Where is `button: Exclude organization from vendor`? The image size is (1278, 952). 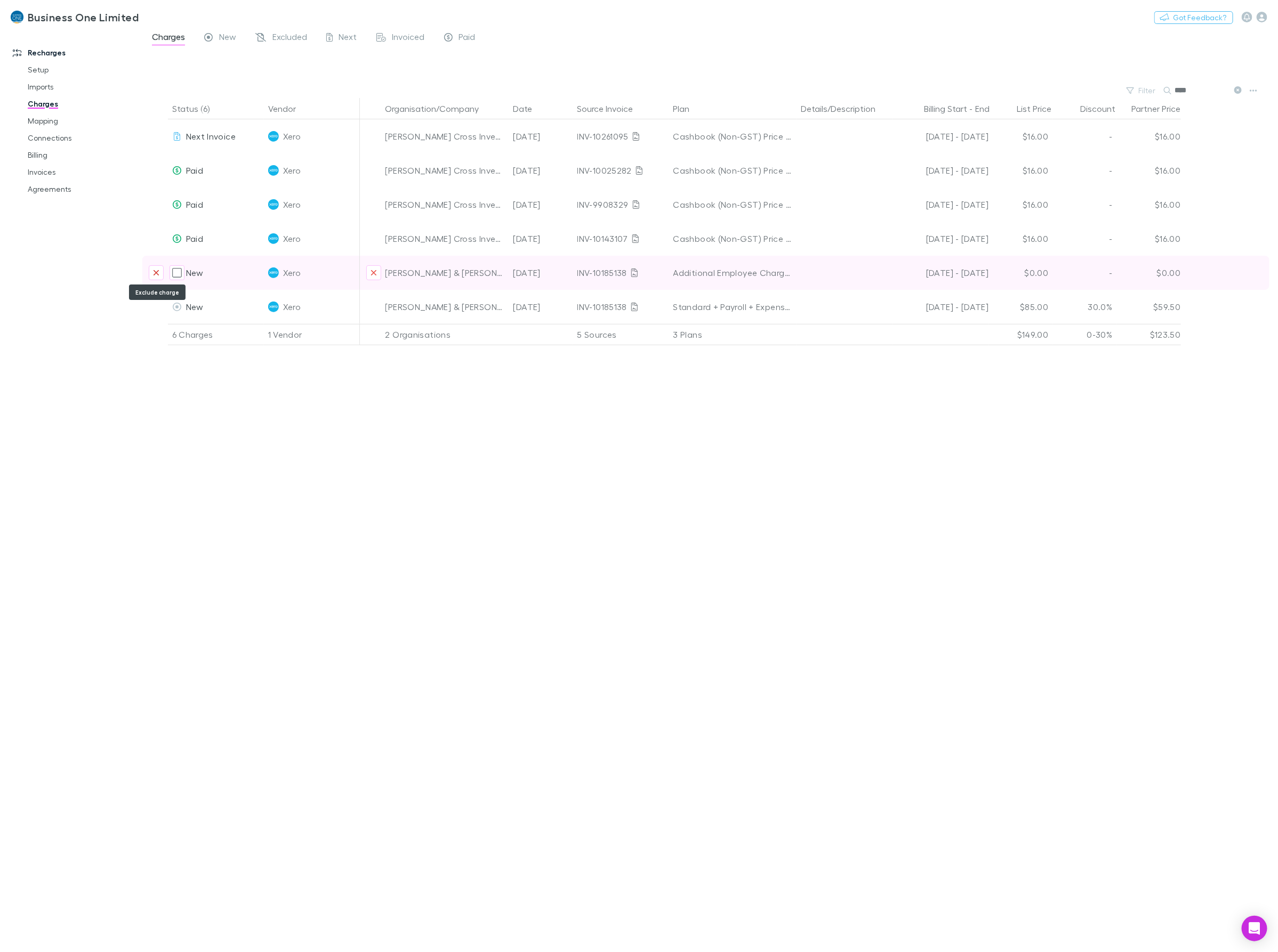
button: Exclude organization from vendor is located at coordinates (374, 273).